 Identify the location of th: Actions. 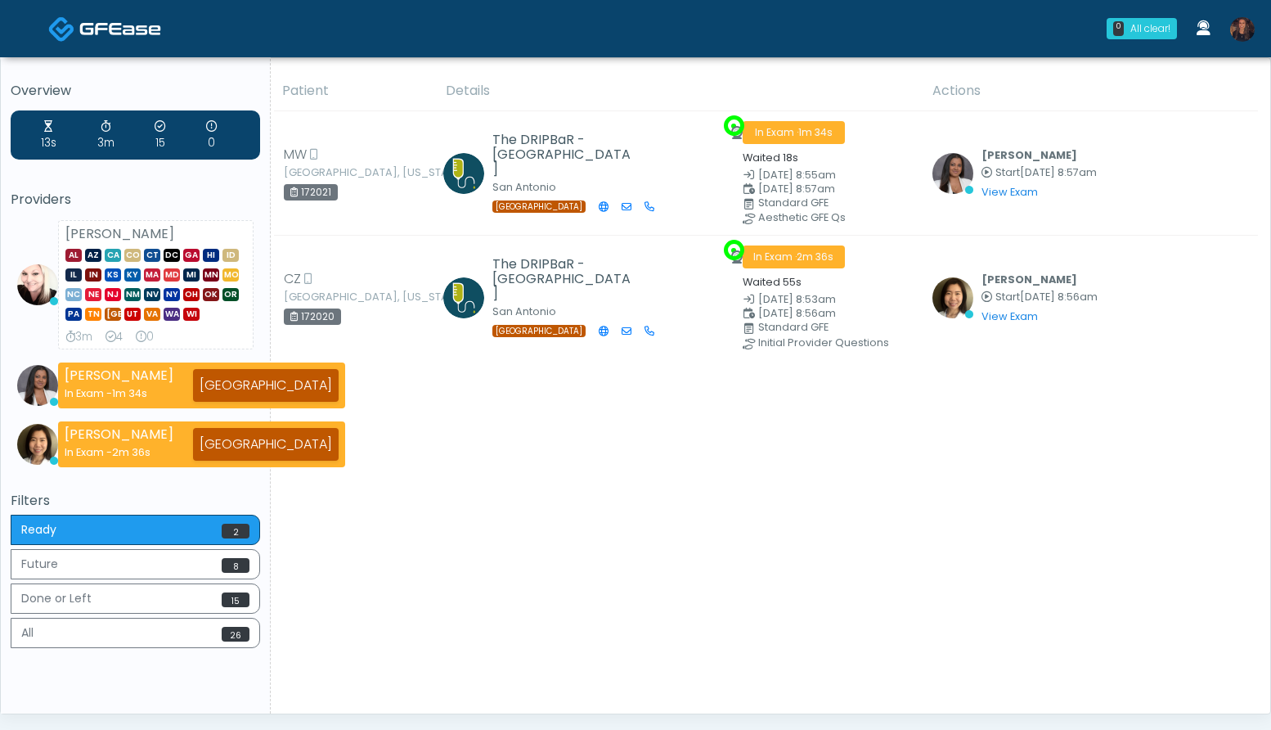
(1090, 91).